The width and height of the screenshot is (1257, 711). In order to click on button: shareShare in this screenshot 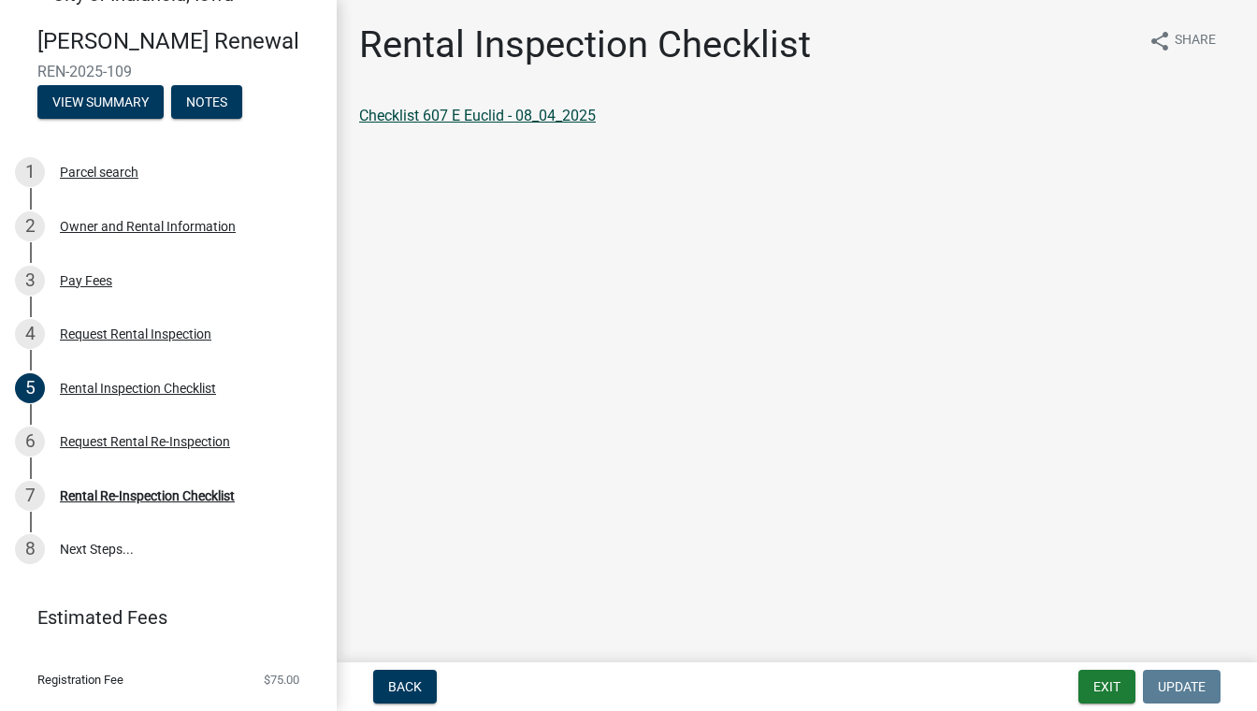, I will do `click(1183, 40)`.